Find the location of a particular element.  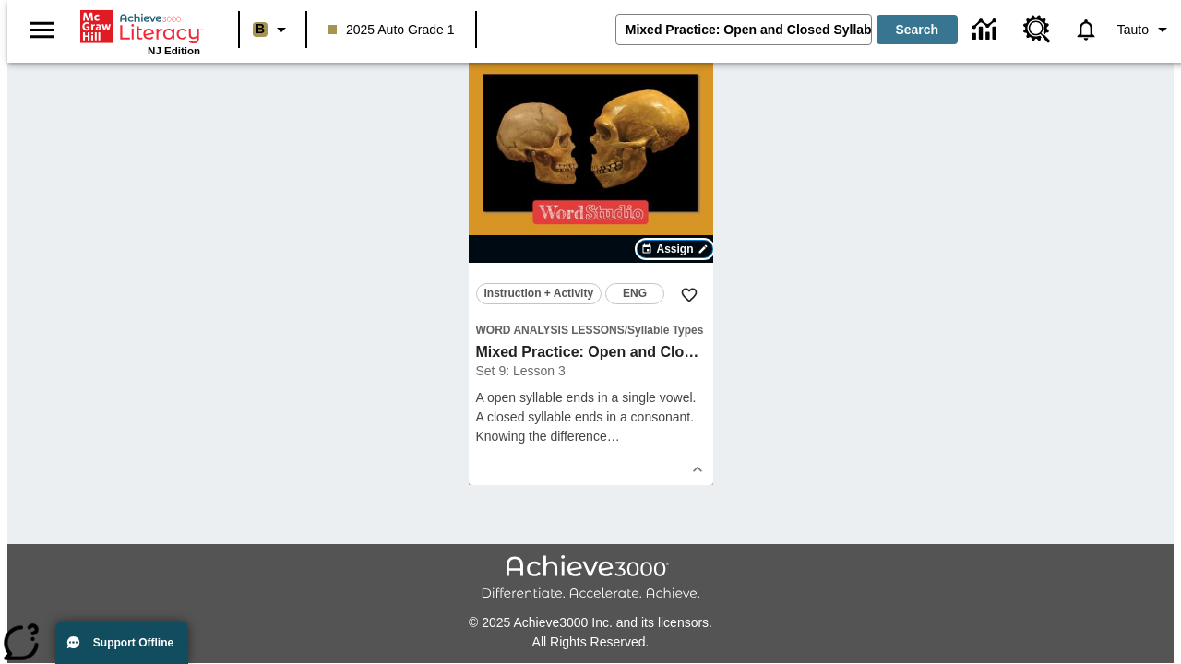

span: 2025 Auto Grade 1 is located at coordinates (391, 30).